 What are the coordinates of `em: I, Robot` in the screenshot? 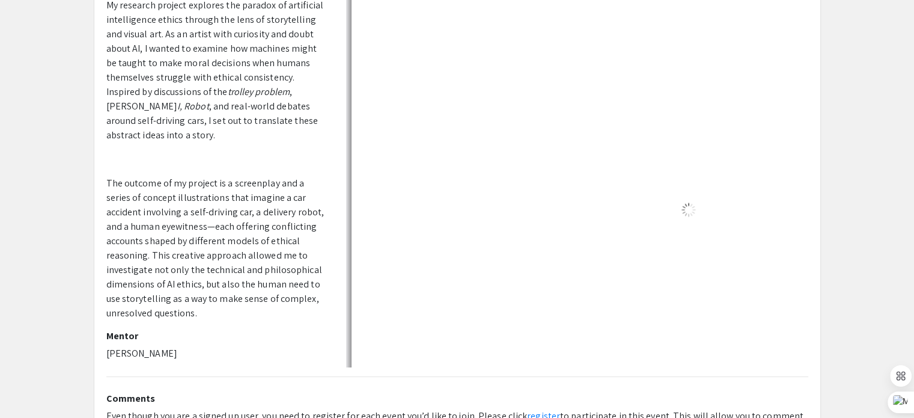 It's located at (193, 106).